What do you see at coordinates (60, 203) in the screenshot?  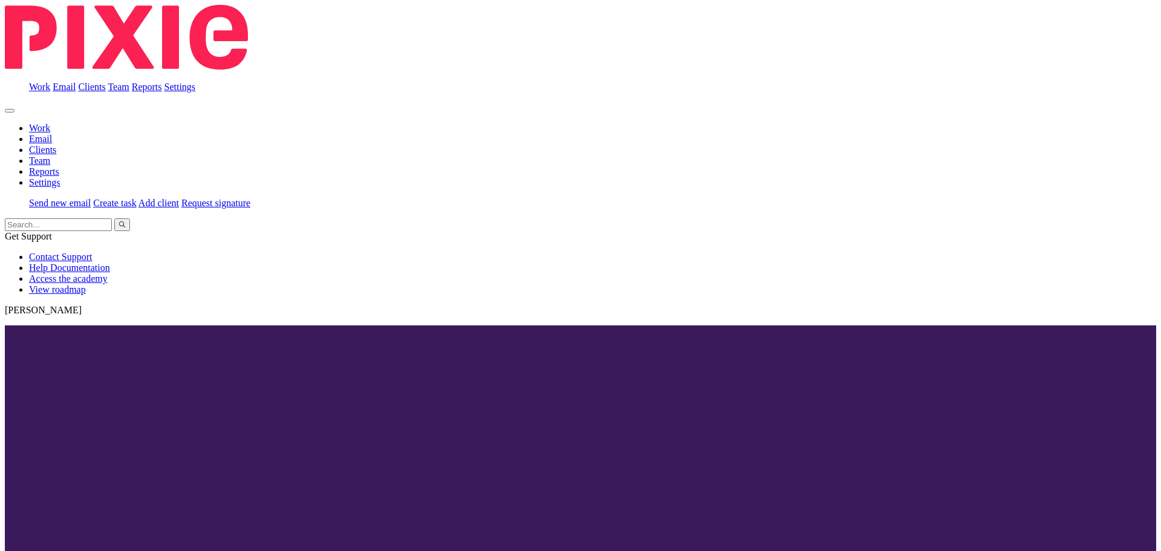 I see `a: Send new email` at bounding box center [60, 203].